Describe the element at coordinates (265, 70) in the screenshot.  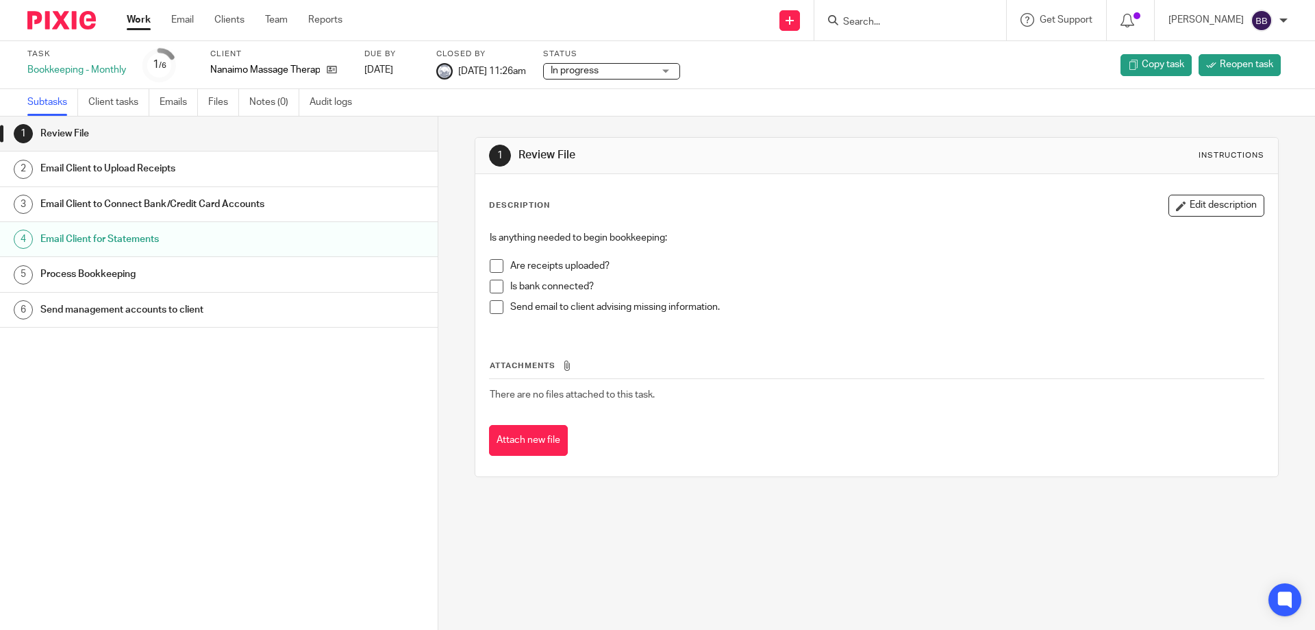
I see `p: Nanaimo Massage Therapy` at that location.